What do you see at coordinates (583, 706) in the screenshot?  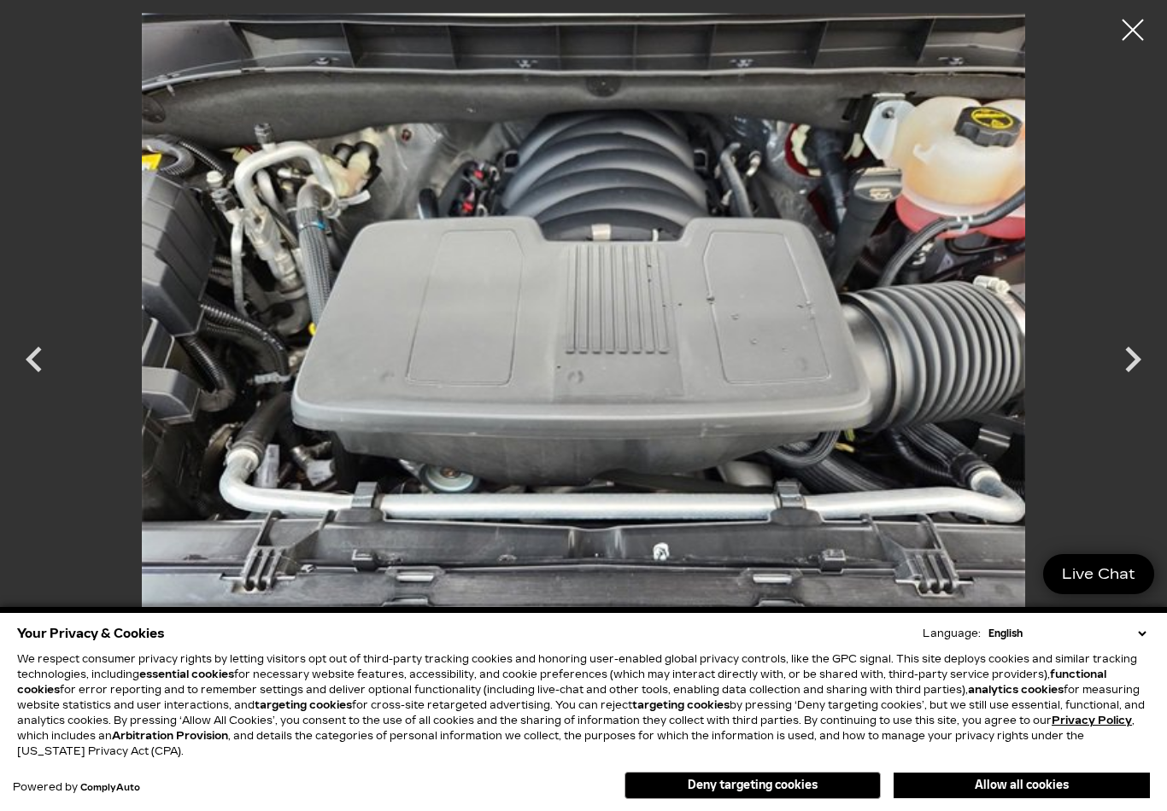 I see `p: We respect consumer privacy rights by letting visitors opt out of third-party tracking cookies an...` at bounding box center [583, 706].